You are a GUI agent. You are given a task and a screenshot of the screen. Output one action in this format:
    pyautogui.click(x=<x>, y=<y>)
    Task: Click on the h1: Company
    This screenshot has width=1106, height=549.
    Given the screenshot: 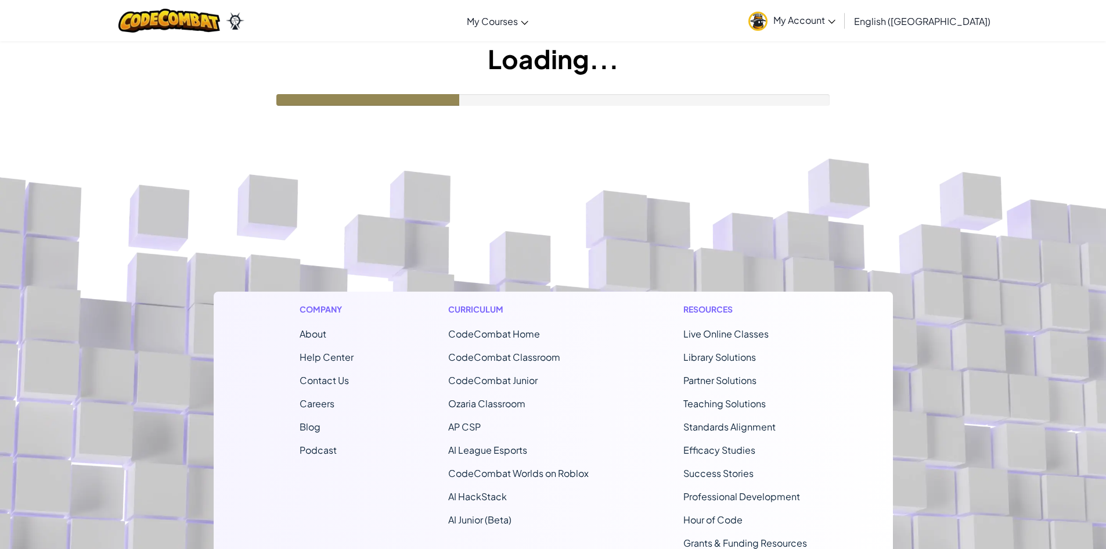 What is the action you would take?
    pyautogui.click(x=326, y=309)
    